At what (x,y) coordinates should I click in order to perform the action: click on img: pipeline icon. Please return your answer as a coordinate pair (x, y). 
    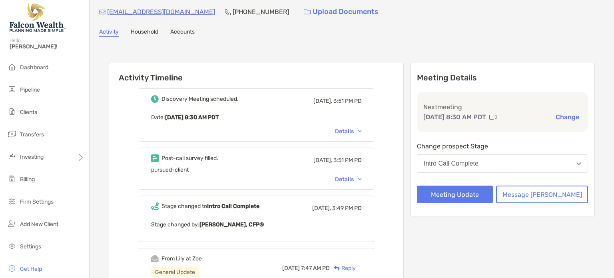
    Looking at the image, I should click on (12, 89).